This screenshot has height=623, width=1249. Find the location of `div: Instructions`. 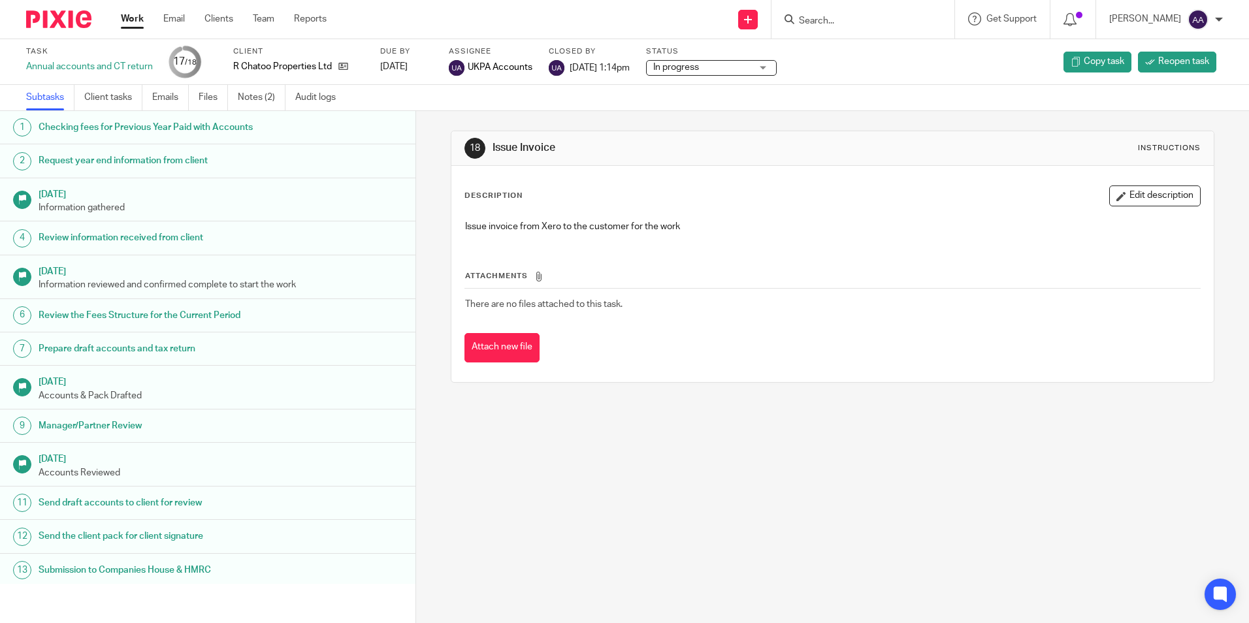

div: Instructions is located at coordinates (1169, 148).